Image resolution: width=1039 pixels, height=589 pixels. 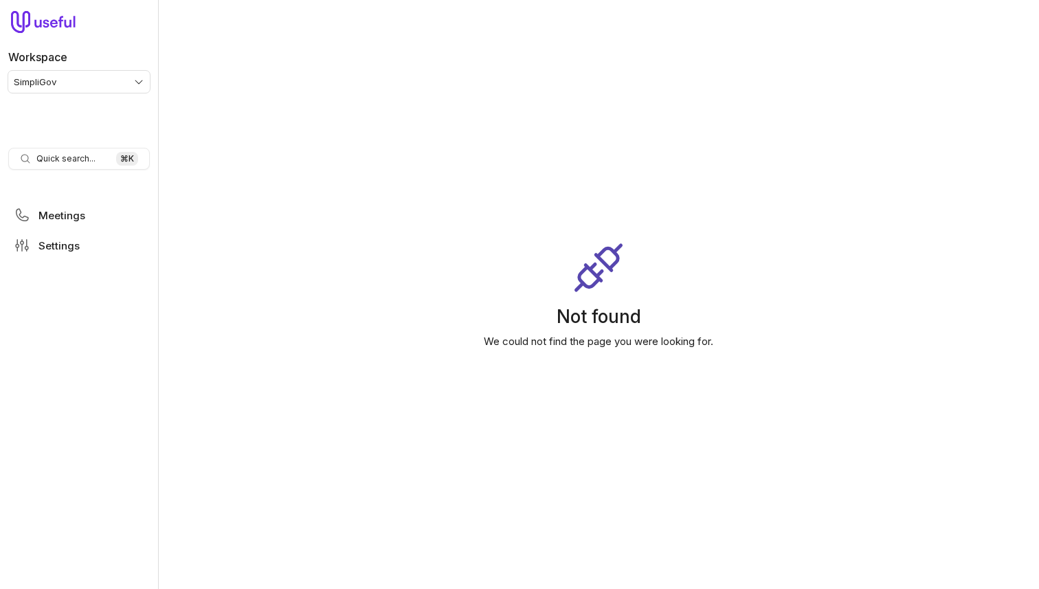 I want to click on a: Meetings, so click(x=79, y=215).